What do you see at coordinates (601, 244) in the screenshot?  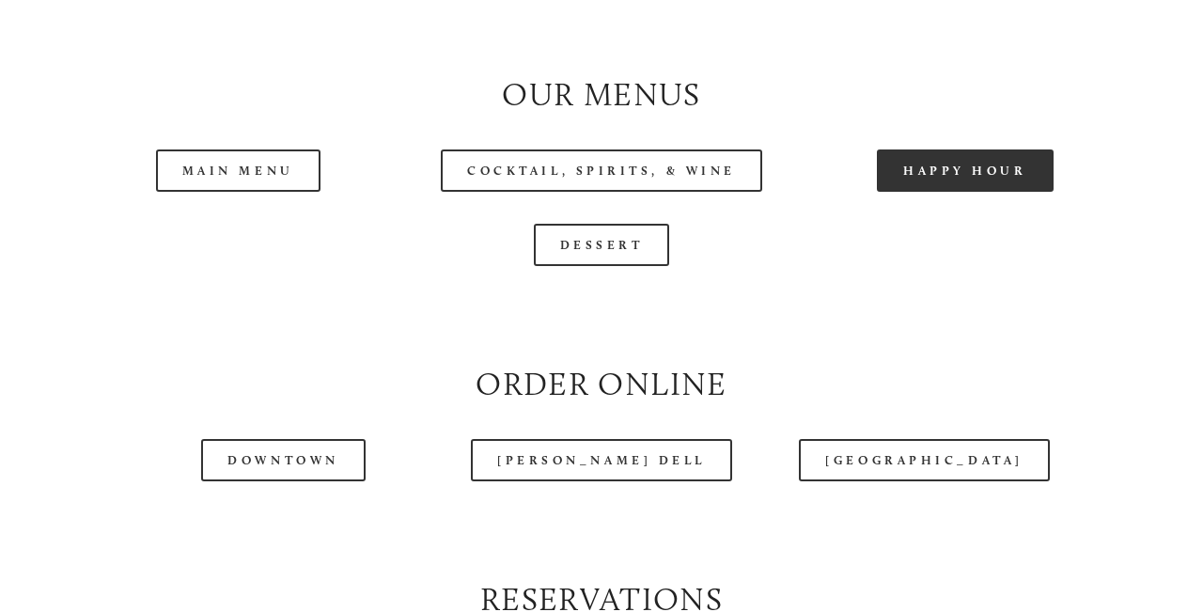 I see `a: Dessert` at bounding box center [601, 244].